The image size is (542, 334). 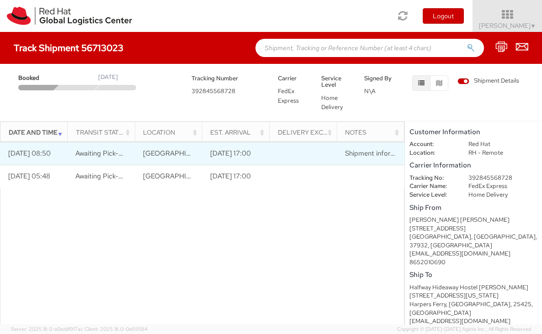 I want to click on span: Client: 2025.18.0-0e69584, so click(x=116, y=329).